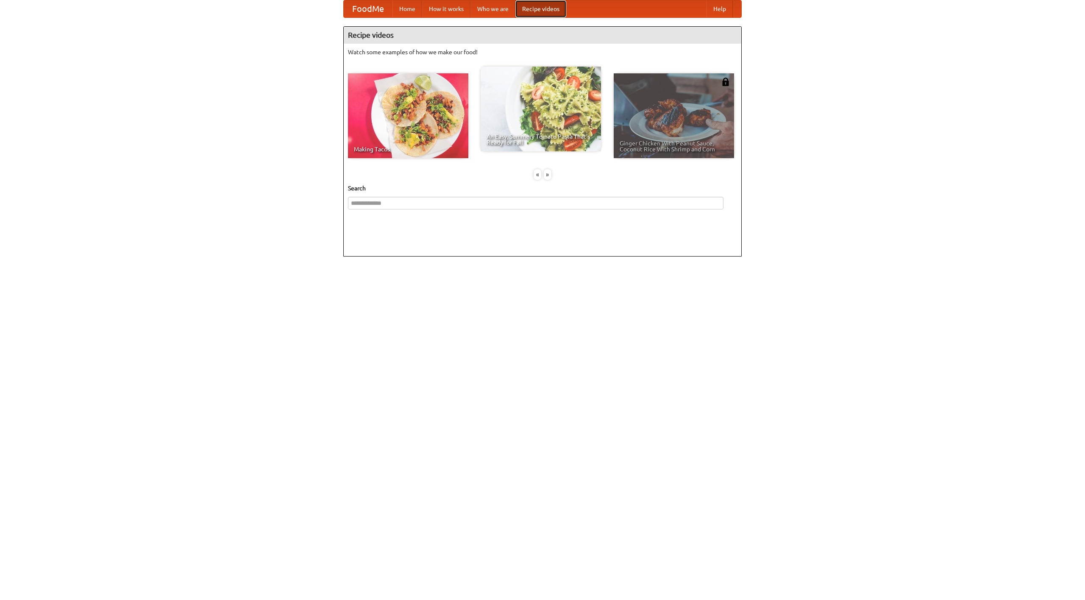  I want to click on a: Help, so click(720, 9).